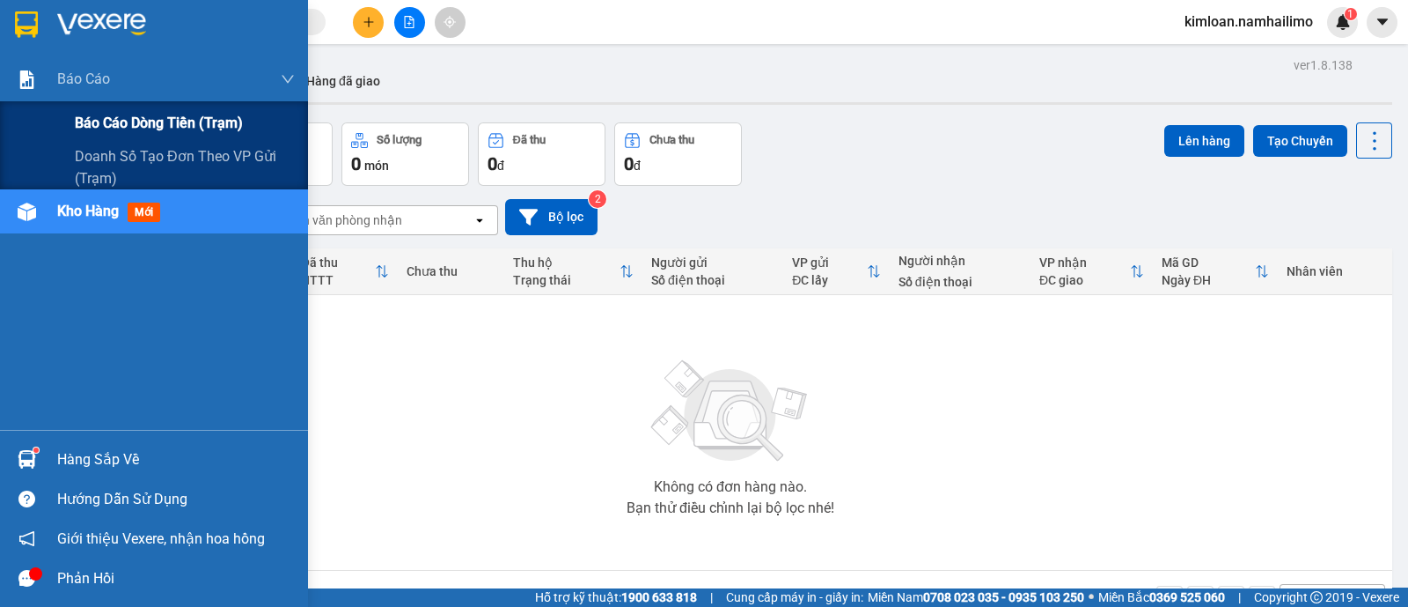 The width and height of the screenshot is (1408, 607). Describe the element at coordinates (1209, 262) in the screenshot. I see `div: Mã GD` at that location.